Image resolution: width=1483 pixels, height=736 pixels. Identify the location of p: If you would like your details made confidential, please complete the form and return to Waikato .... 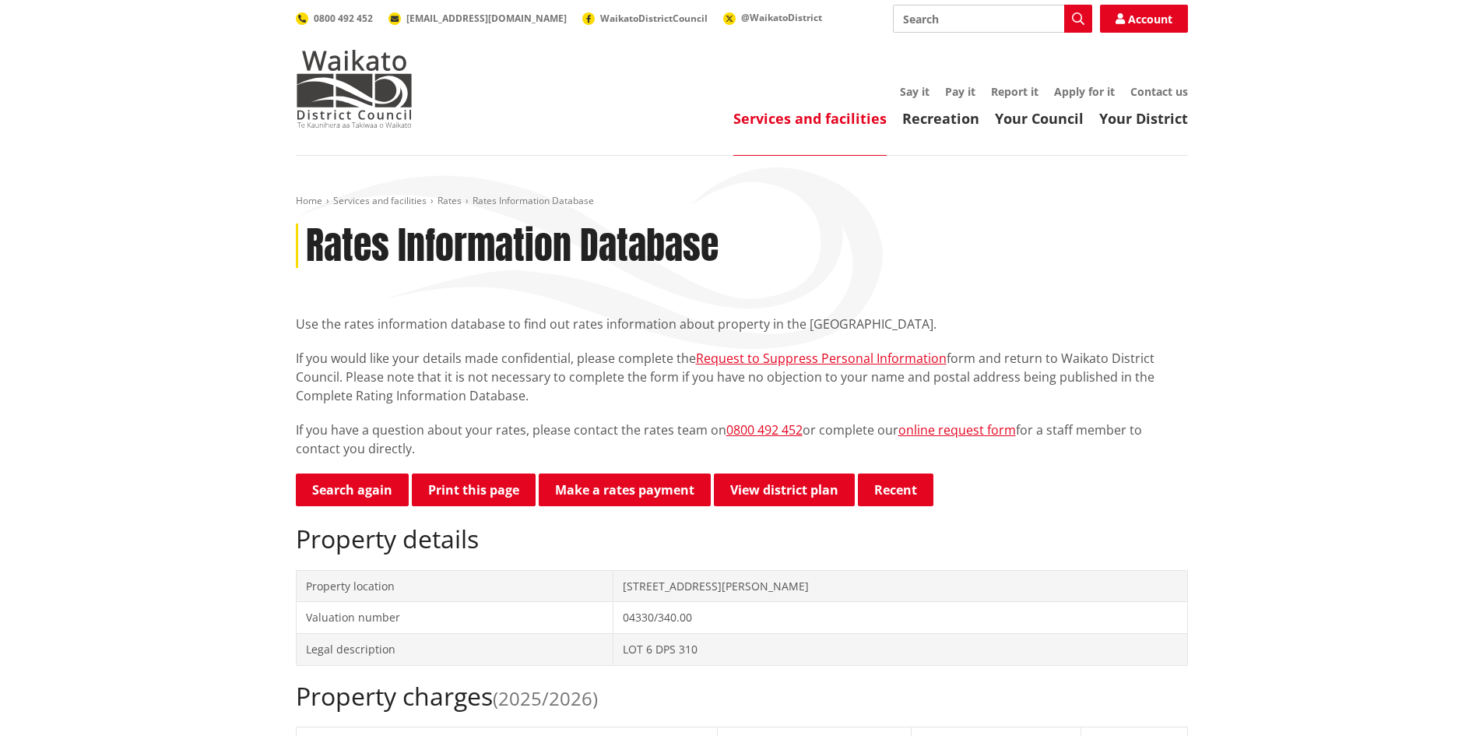
(742, 377).